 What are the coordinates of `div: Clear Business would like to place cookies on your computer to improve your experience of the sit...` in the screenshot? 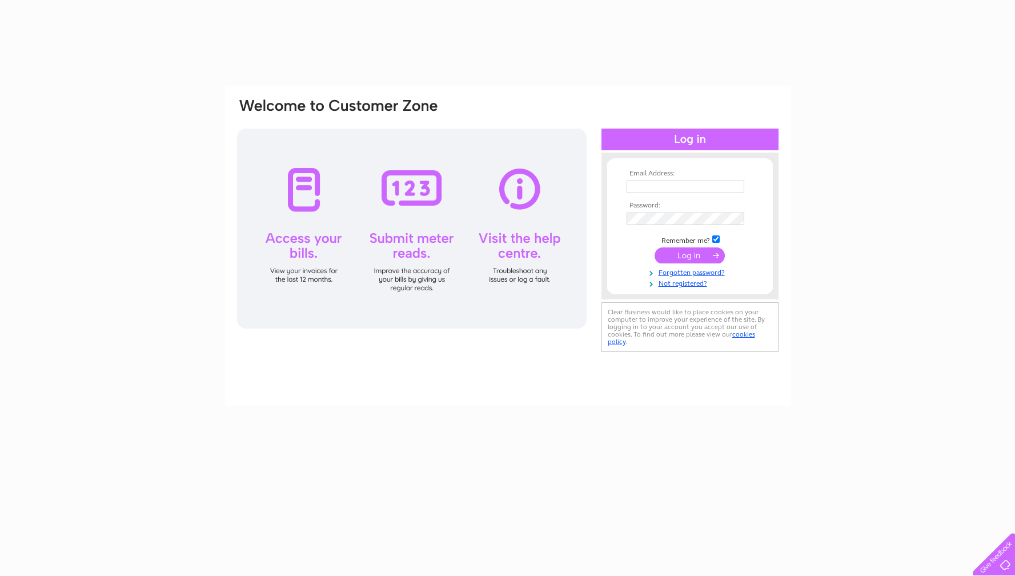 It's located at (690, 327).